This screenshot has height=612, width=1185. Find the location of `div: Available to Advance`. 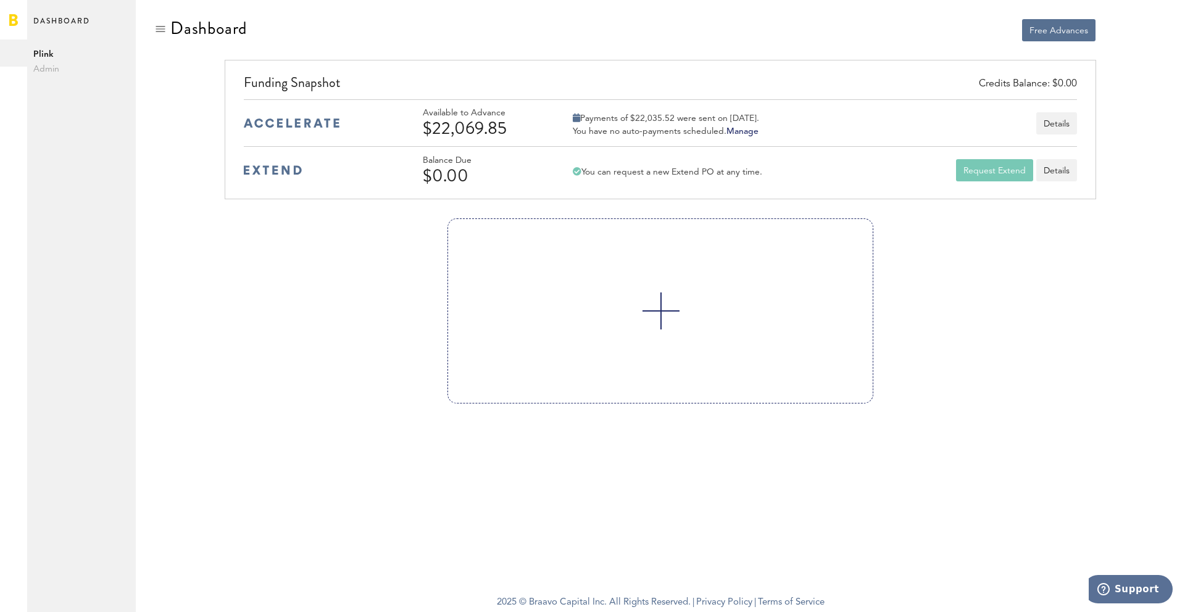

div: Available to Advance is located at coordinates (481, 113).